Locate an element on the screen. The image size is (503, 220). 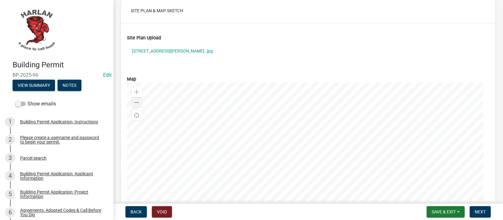
button: View Summary is located at coordinates (34, 85).